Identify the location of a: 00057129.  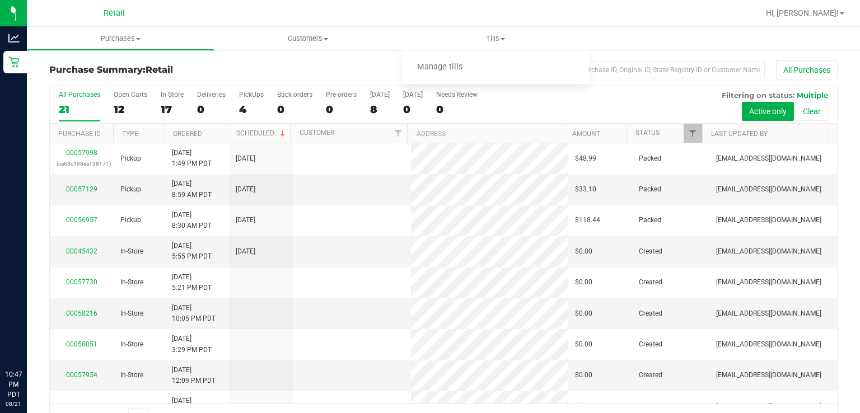
(82, 189).